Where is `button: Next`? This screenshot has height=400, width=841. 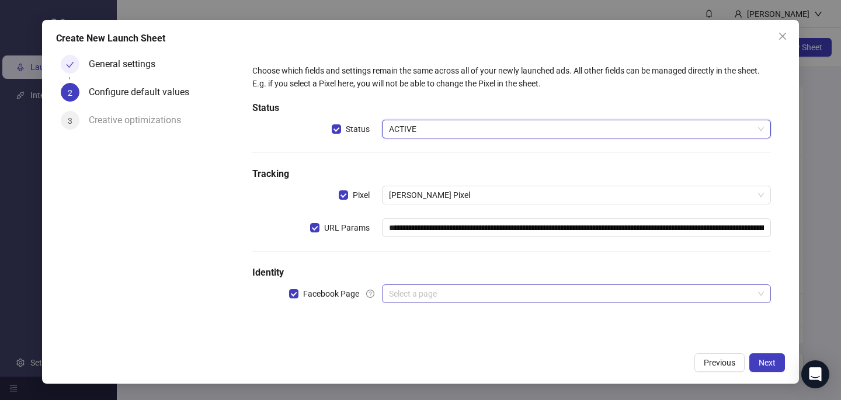
button: Next is located at coordinates (767, 363).